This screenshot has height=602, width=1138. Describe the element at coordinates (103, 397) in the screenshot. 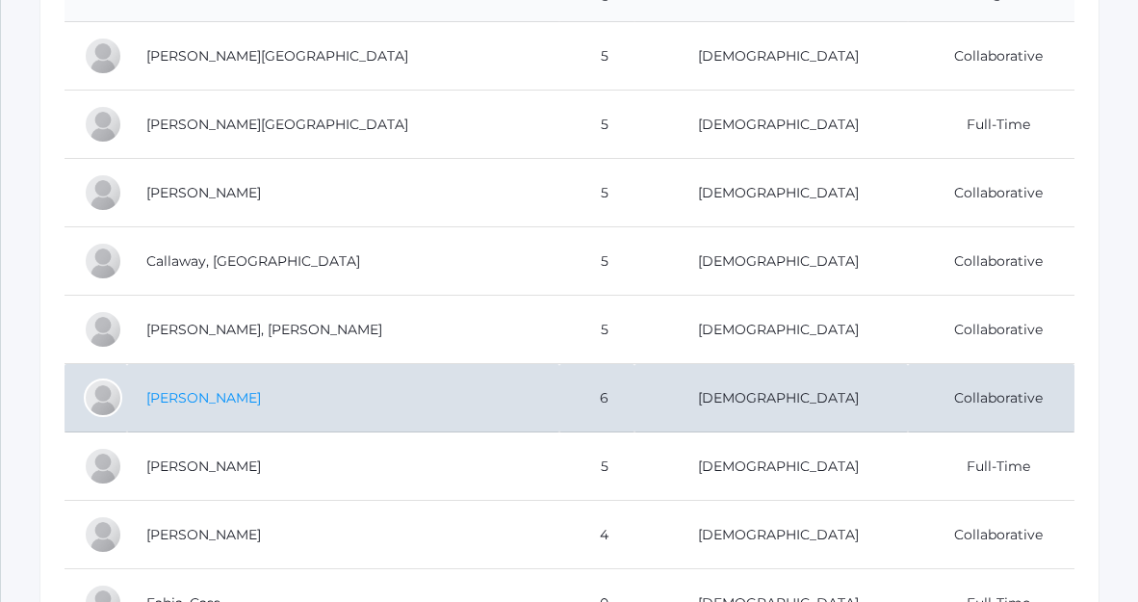

I see `div: Teddy Dahlstrom` at that location.